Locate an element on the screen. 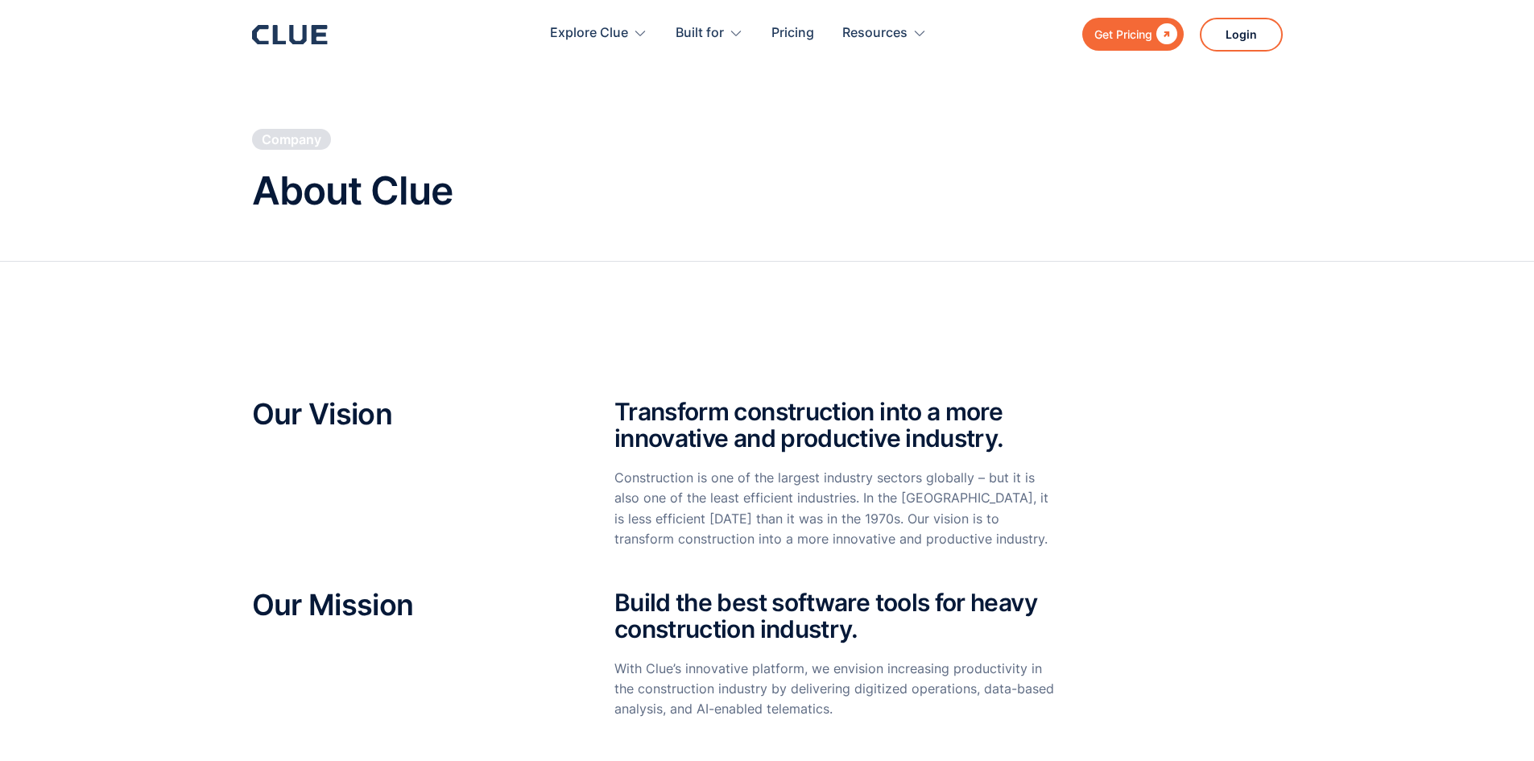  a: Pricing is located at coordinates (793, 33).